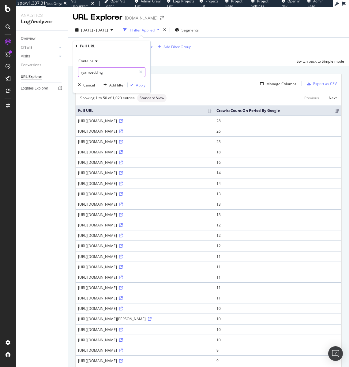 The width and height of the screenshot is (349, 367). What do you see at coordinates (145, 110) in the screenshot?
I see `th: Full URL: activate to sort column ascending` at bounding box center [145, 110].